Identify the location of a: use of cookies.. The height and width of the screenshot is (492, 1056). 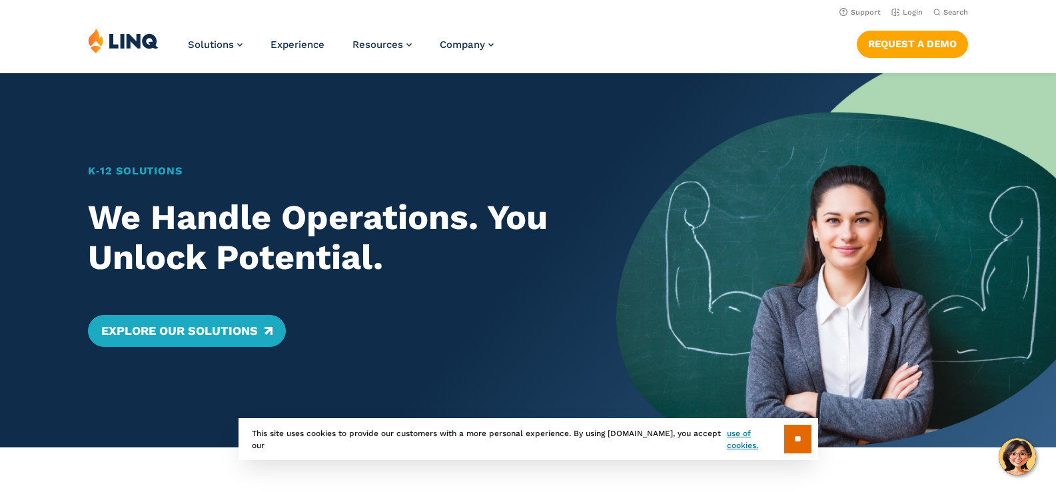
(755, 440).